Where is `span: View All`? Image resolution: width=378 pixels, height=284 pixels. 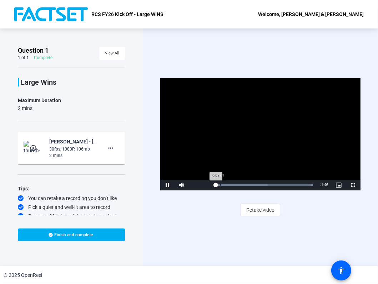 span: View All is located at coordinates (112, 53).